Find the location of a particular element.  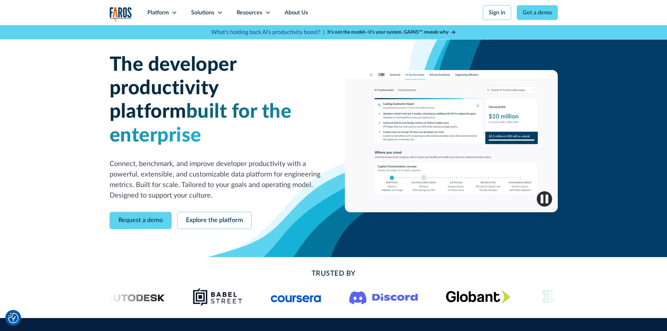

a: home is located at coordinates (121, 14).